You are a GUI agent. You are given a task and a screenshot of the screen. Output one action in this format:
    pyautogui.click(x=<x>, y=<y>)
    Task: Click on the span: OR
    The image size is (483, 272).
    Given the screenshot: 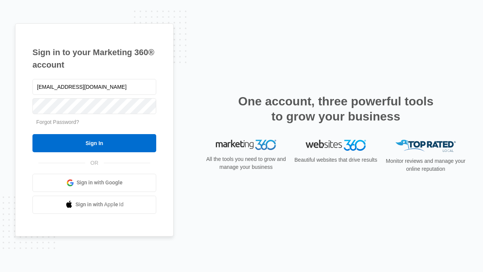 What is the action you would take?
    pyautogui.click(x=94, y=163)
    